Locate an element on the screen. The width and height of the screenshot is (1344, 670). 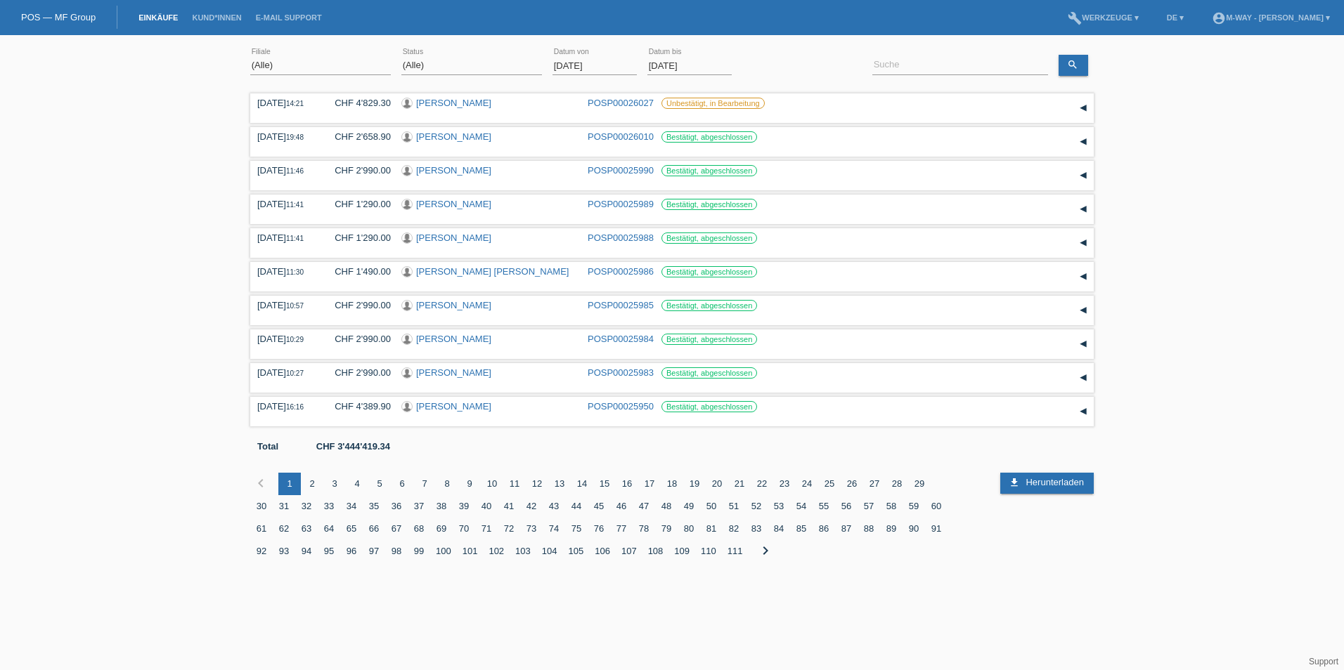
b: Total is located at coordinates (268, 446).